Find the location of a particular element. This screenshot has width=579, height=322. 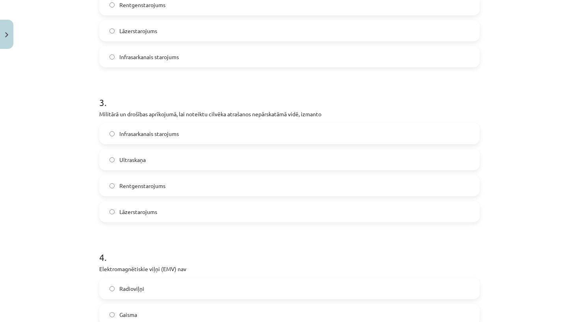

img: icon-close-lesson-0947bae3869378f0d4975bcd49f059093ad1ed9edebbc8119c70593378902aed.svg is located at coordinates (7, 35).